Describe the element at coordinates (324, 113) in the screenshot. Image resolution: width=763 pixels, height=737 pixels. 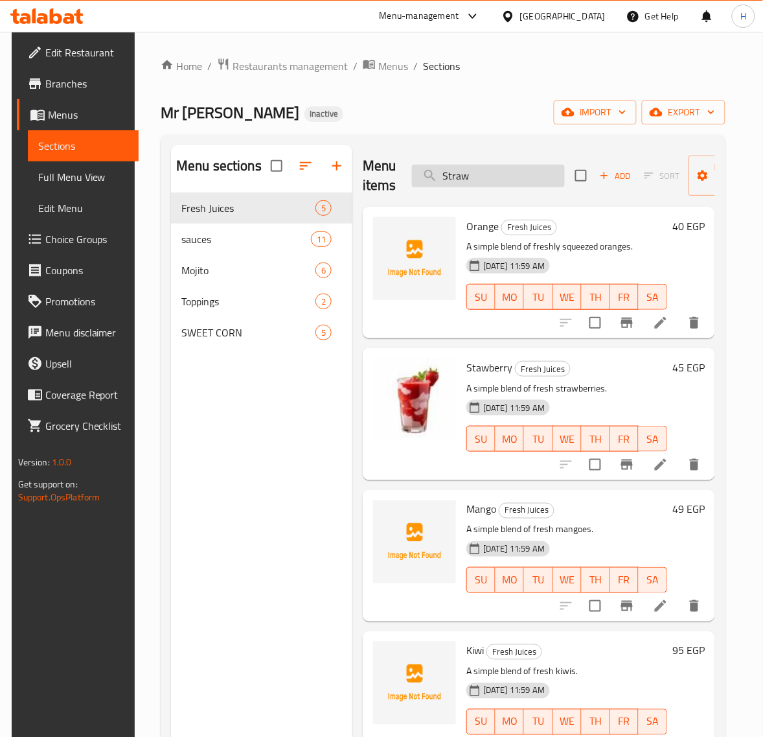
I see `span: Inactive` at that location.